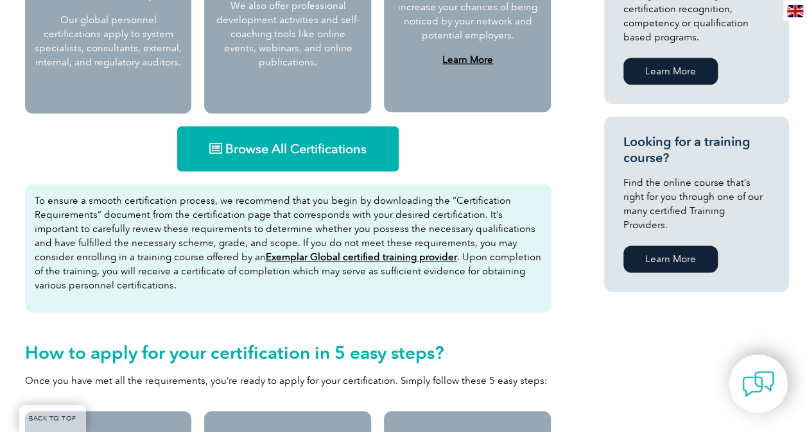 This screenshot has width=807, height=432. I want to click on span: Browse All Certifications, so click(296, 149).